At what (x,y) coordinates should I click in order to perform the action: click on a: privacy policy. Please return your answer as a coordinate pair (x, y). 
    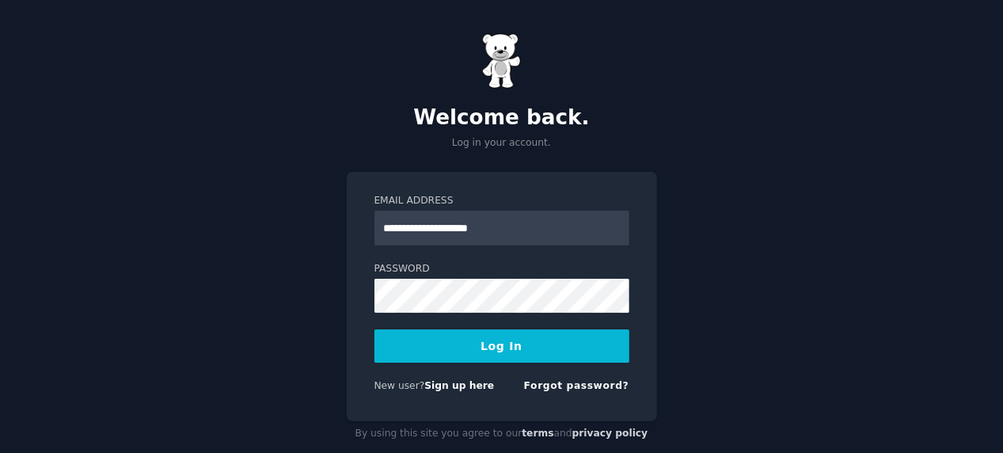
    Looking at the image, I should click on (610, 433).